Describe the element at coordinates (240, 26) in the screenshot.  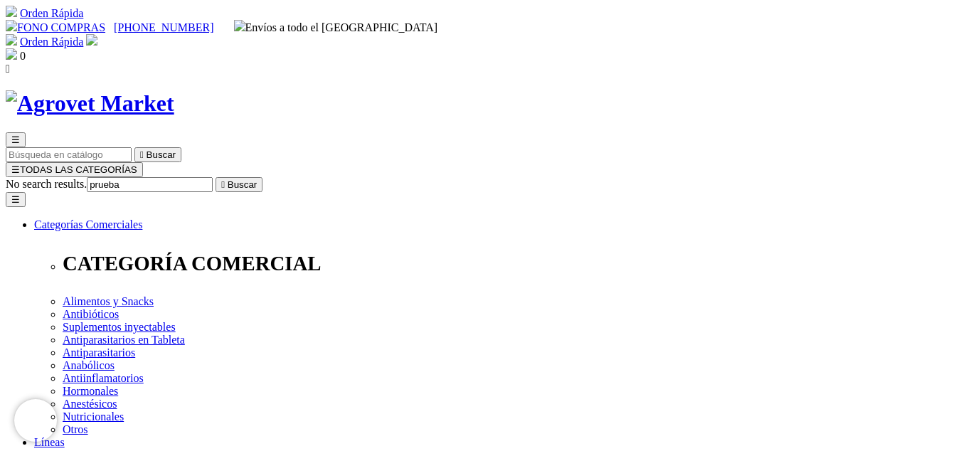
I see `img: delivery-truck.svg` at that location.